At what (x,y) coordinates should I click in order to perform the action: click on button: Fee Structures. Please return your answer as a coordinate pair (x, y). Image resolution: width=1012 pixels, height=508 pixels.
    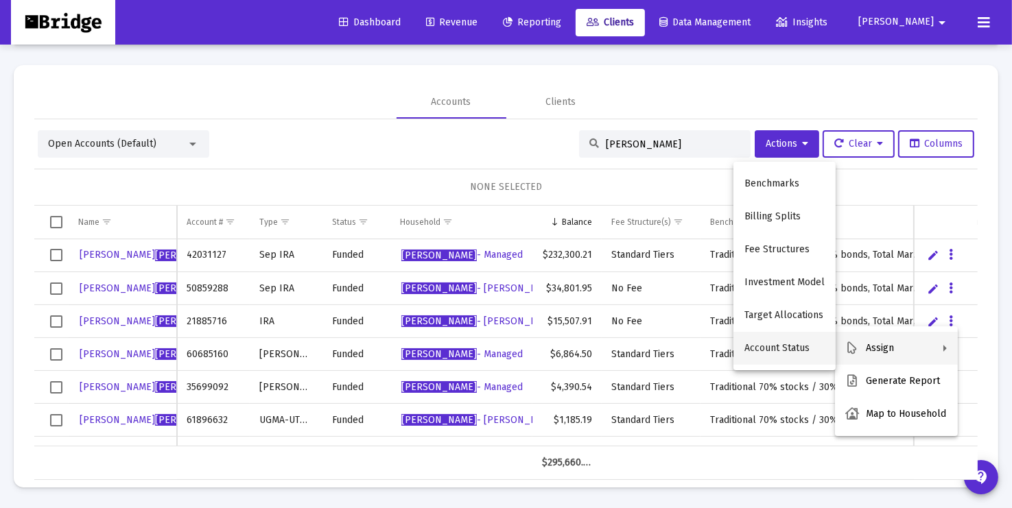
    Looking at the image, I should click on (784, 250).